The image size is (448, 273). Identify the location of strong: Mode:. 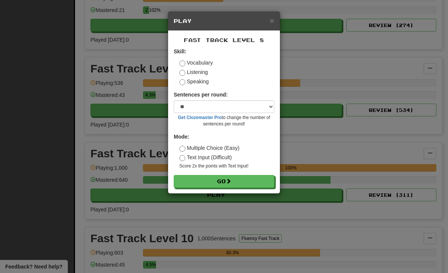
(181, 136).